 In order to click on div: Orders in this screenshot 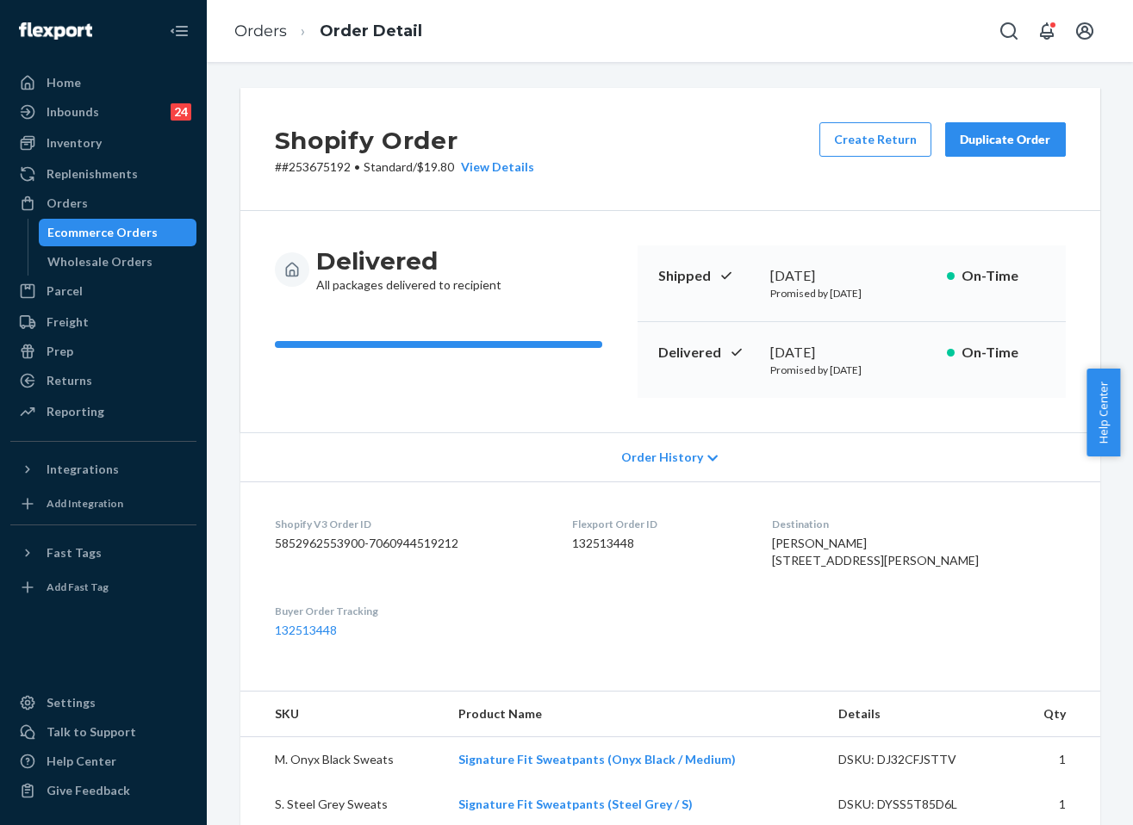, I will do `click(67, 203)`.